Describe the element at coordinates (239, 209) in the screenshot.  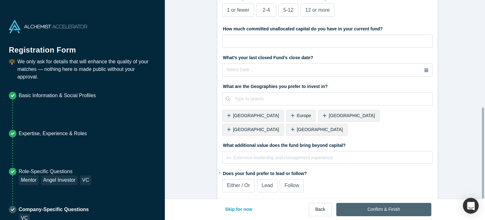
I see `button: Skip for now` at that location.